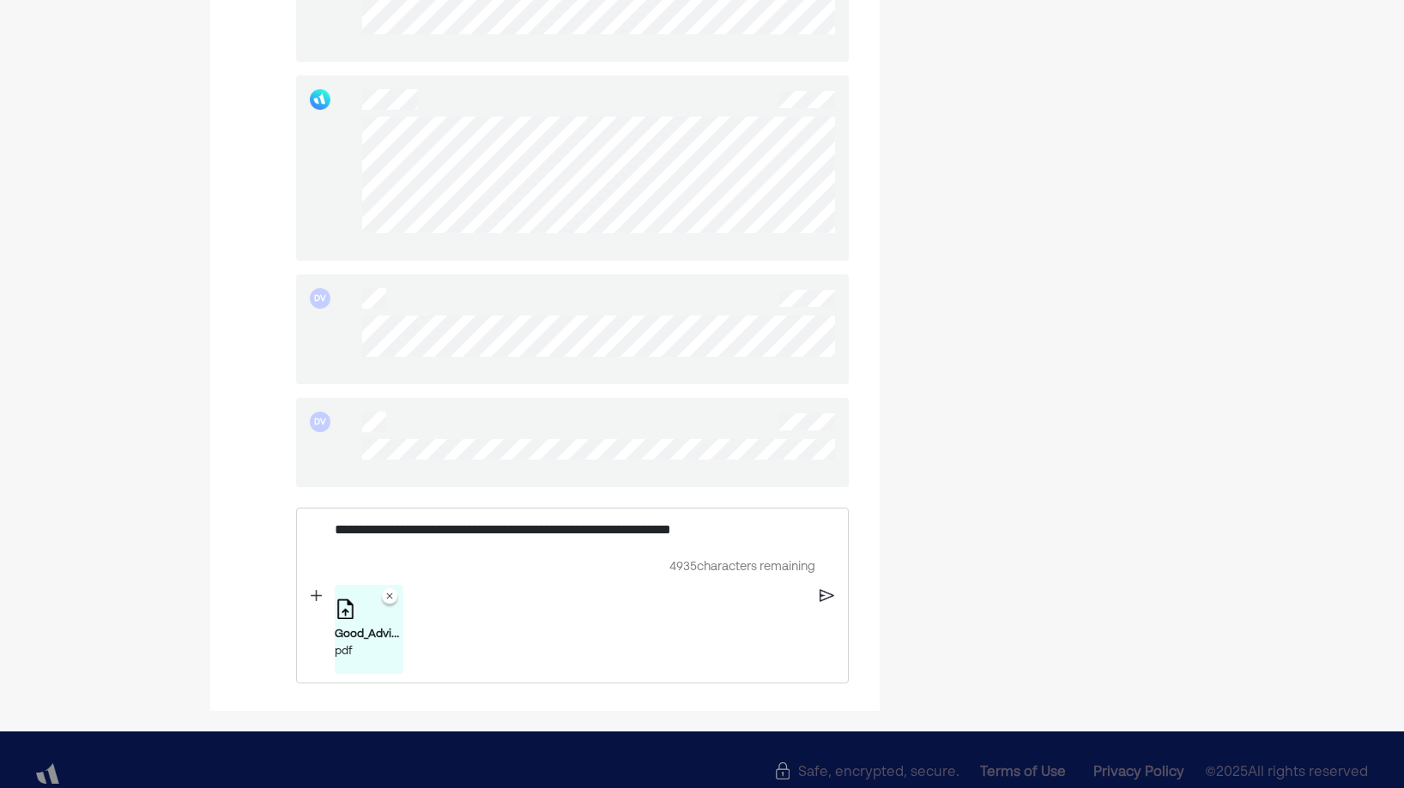 The width and height of the screenshot is (1404, 788). What do you see at coordinates (867, 770) in the screenshot?
I see `div: Safe, encrypted, secure.` at bounding box center [867, 770].